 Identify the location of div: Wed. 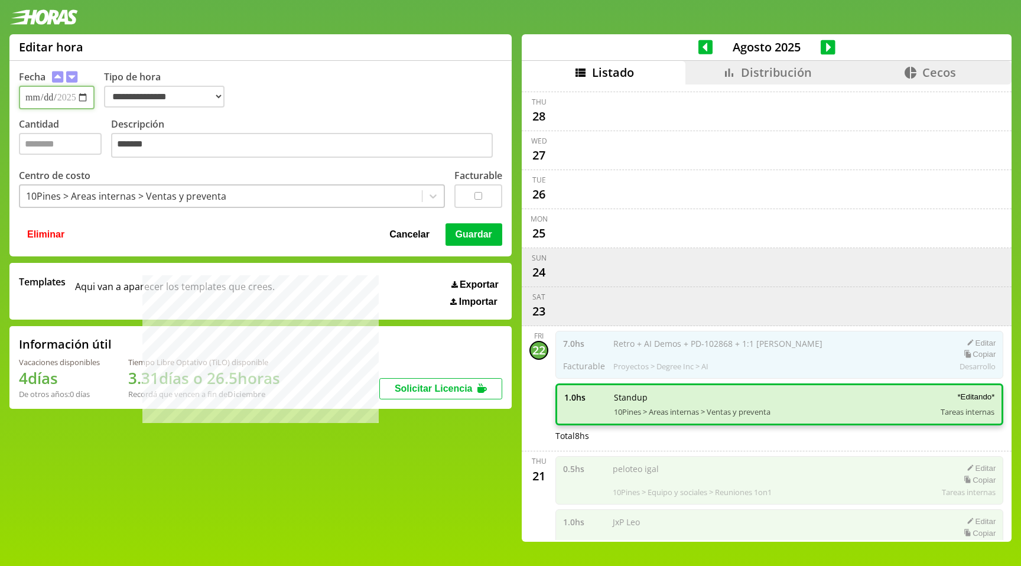
(539, 141).